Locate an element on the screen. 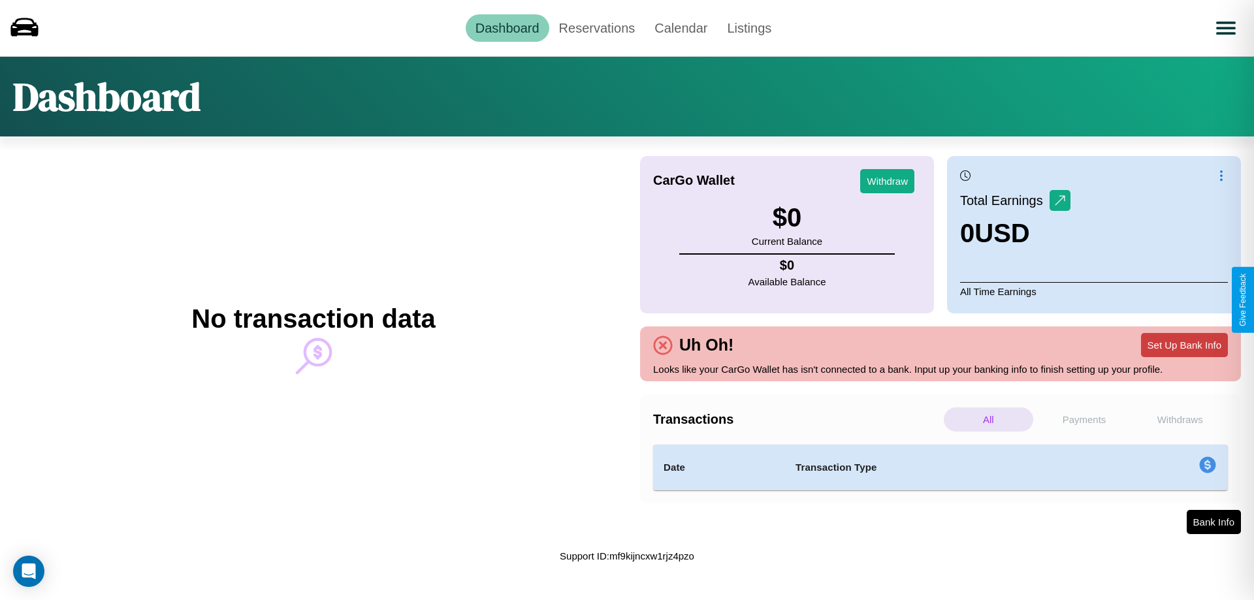 The width and height of the screenshot is (1254, 600). a: Dashboard is located at coordinates (508, 28).